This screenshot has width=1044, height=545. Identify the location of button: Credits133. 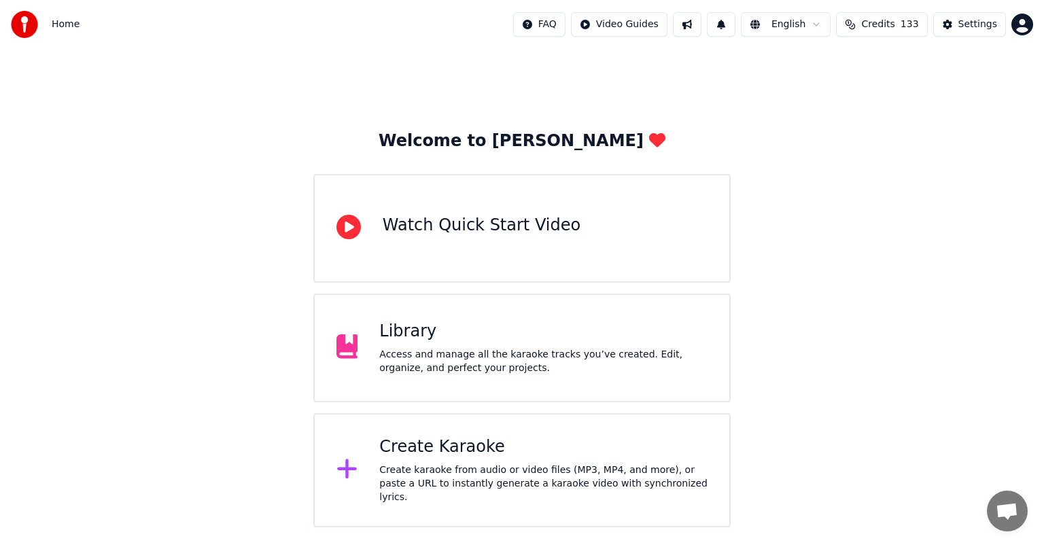
(882, 24).